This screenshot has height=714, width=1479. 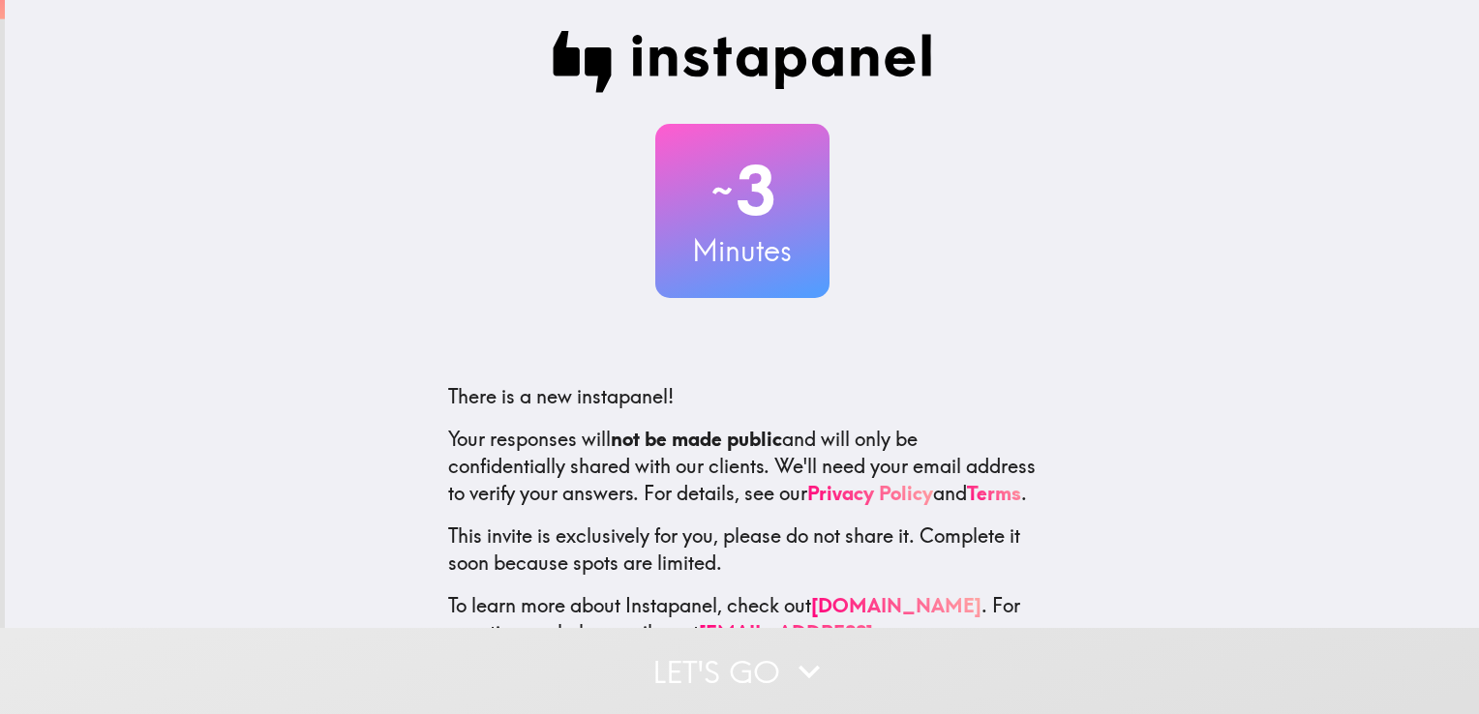 What do you see at coordinates (742, 62) in the screenshot?
I see `img: Instapanel` at bounding box center [742, 62].